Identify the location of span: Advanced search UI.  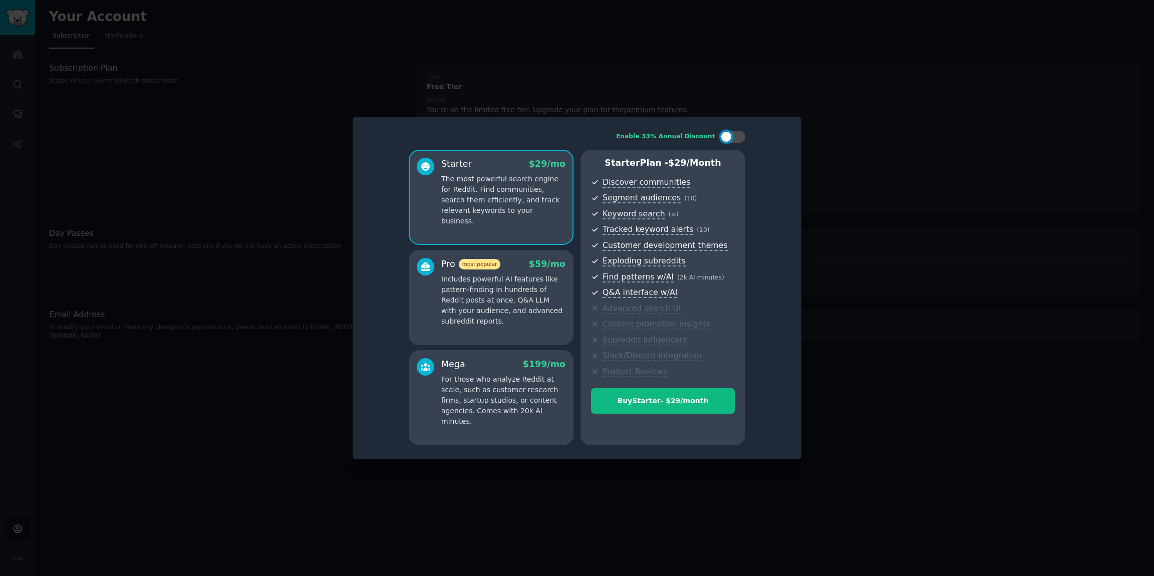
(642, 309).